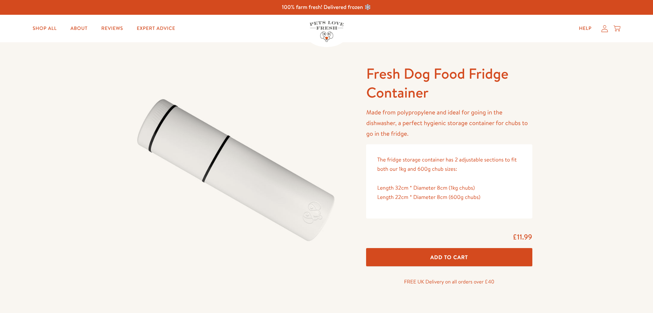 Image resolution: width=653 pixels, height=313 pixels. I want to click on img: Pets Love Fresh, so click(327, 31).